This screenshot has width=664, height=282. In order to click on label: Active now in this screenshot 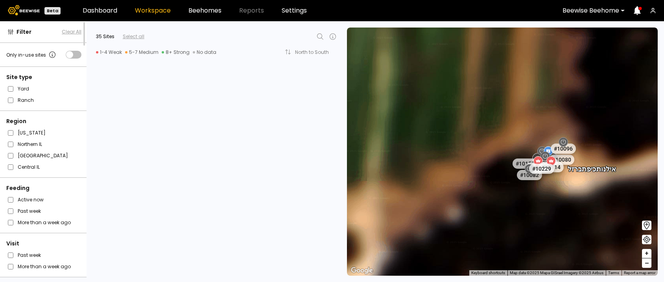, I will do `click(31, 199)`.